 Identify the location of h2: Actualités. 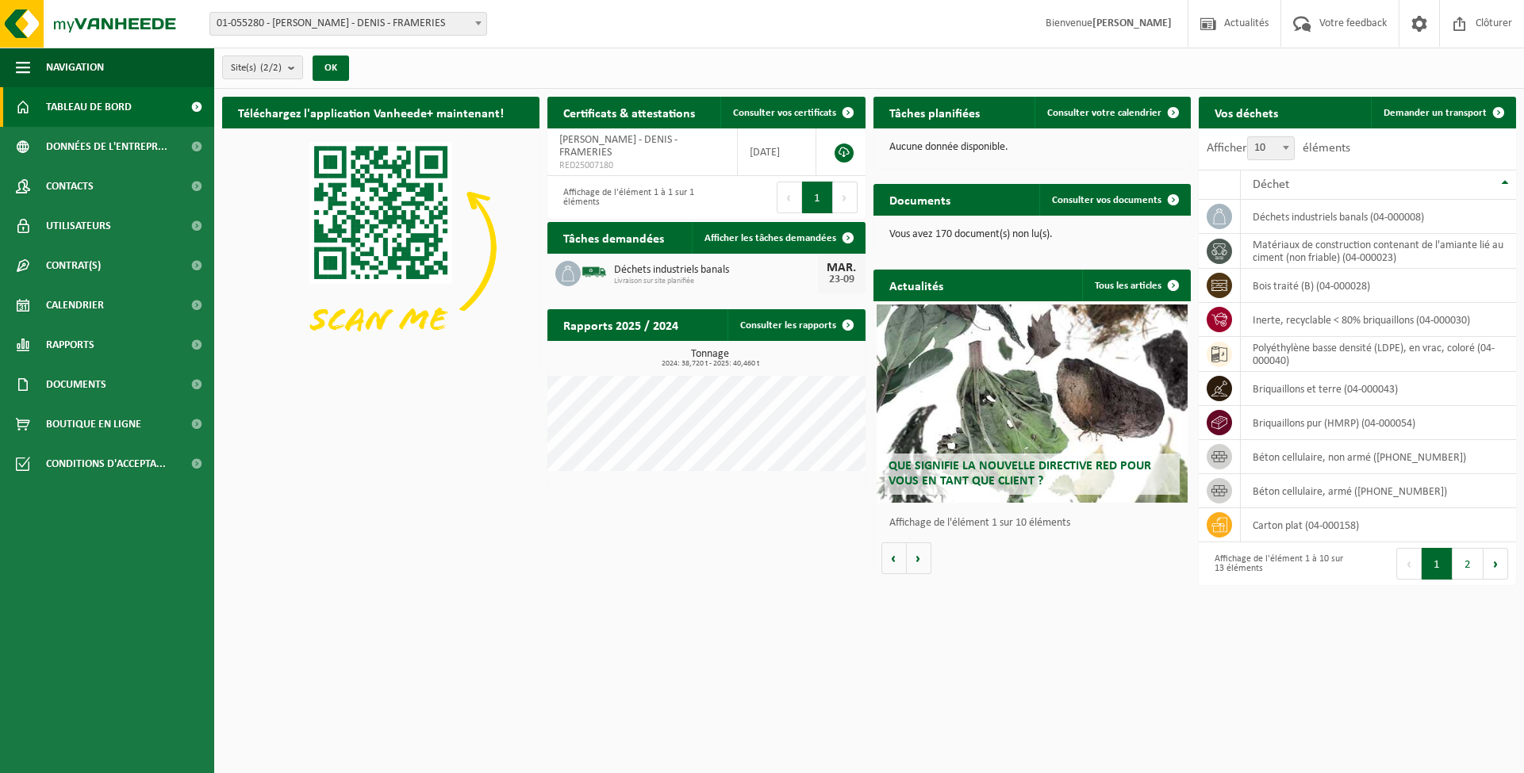
(916, 285).